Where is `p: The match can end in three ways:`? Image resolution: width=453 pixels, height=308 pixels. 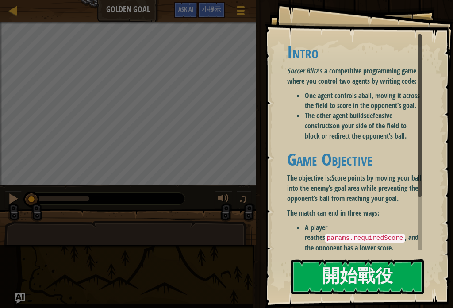 p: The match can end in three ways: is located at coordinates (354, 213).